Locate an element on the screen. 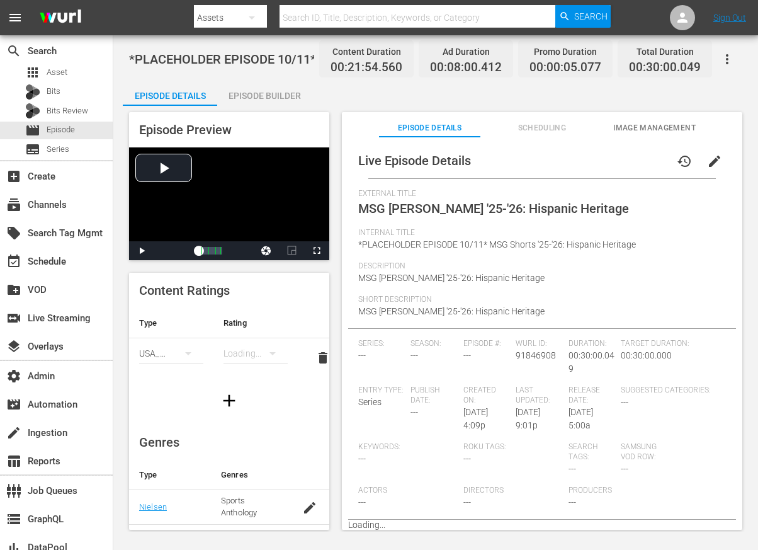 The width and height of the screenshot is (758, 550). div: Video Player is located at coordinates (229, 203).